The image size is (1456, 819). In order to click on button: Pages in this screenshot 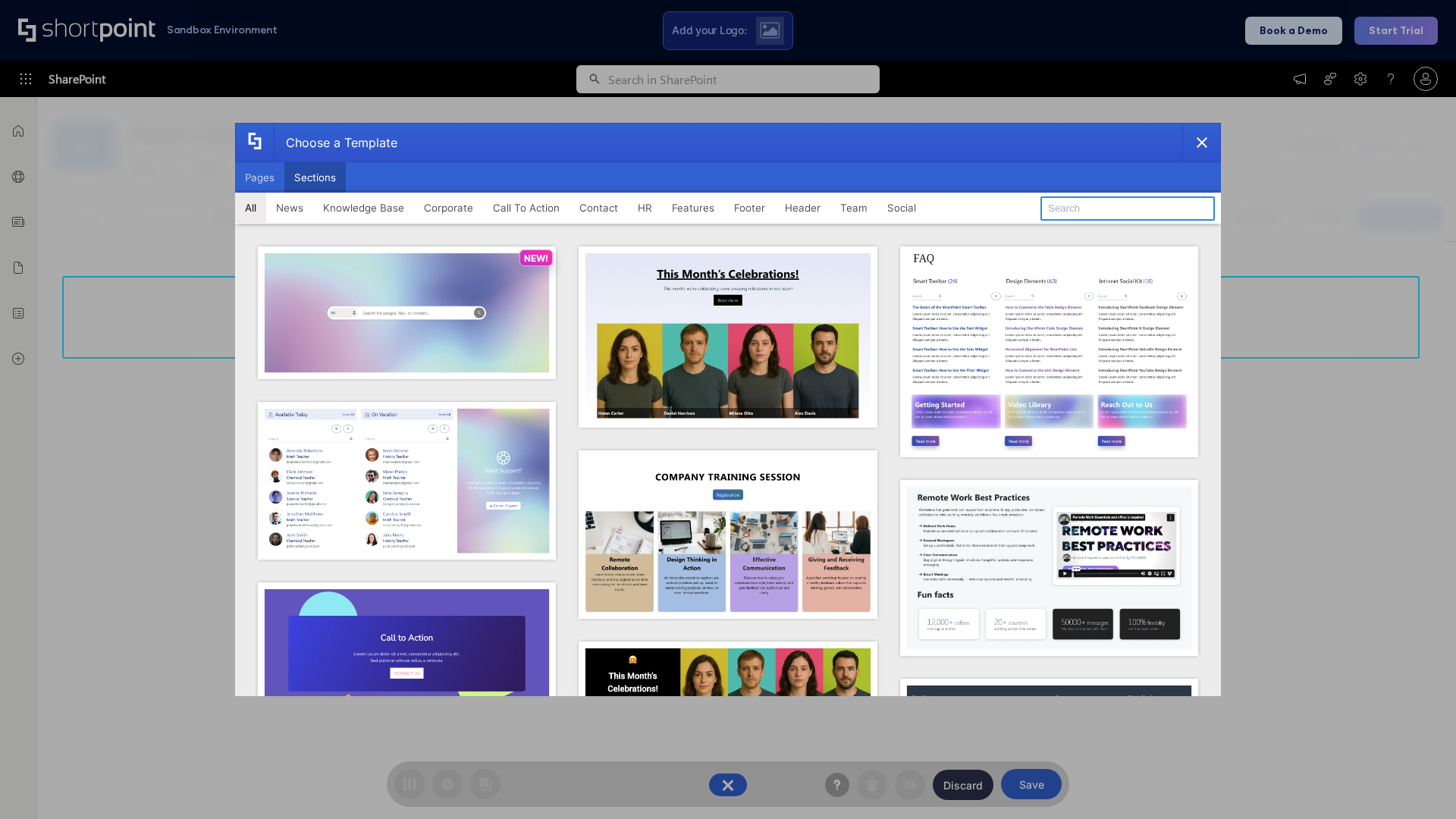, I will do `click(259, 177)`.